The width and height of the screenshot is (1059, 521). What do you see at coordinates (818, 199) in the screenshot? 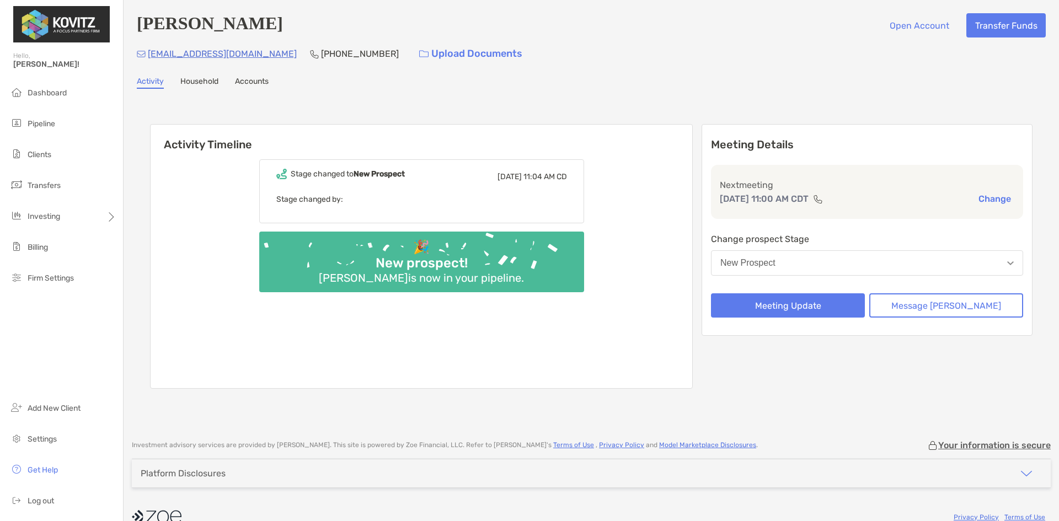
I see `img: communication type` at bounding box center [818, 199].